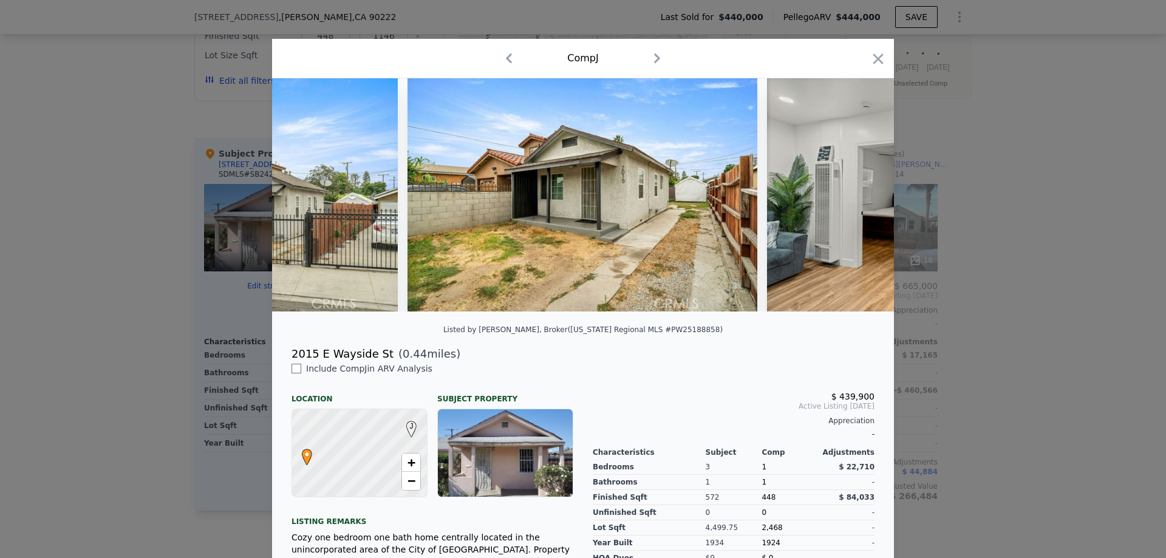 The height and width of the screenshot is (558, 1166). I want to click on span: 0, so click(764, 513).